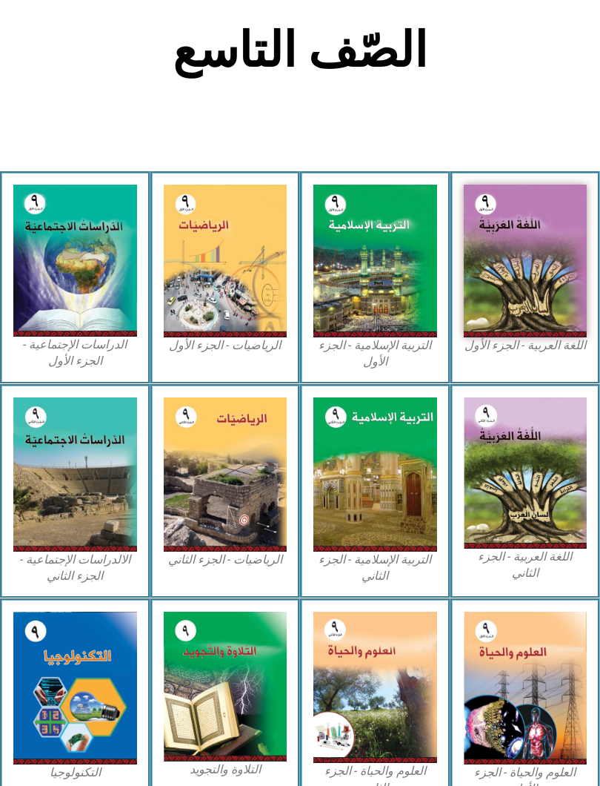  I want to click on figcaption: الدراسات الإجتماعية - الجزء الأول​, so click(75, 353).